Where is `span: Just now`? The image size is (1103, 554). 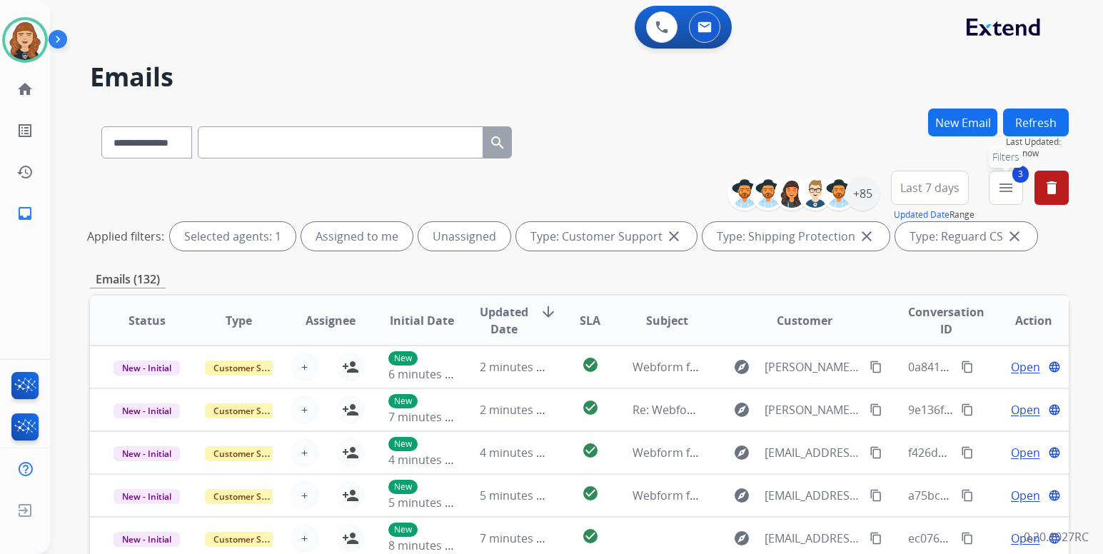 span: Just now is located at coordinates (1037, 153).